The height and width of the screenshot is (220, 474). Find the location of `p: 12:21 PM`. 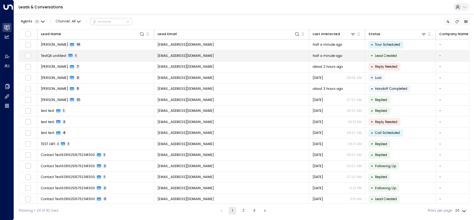

p: 12:21 PM is located at coordinates (355, 188).